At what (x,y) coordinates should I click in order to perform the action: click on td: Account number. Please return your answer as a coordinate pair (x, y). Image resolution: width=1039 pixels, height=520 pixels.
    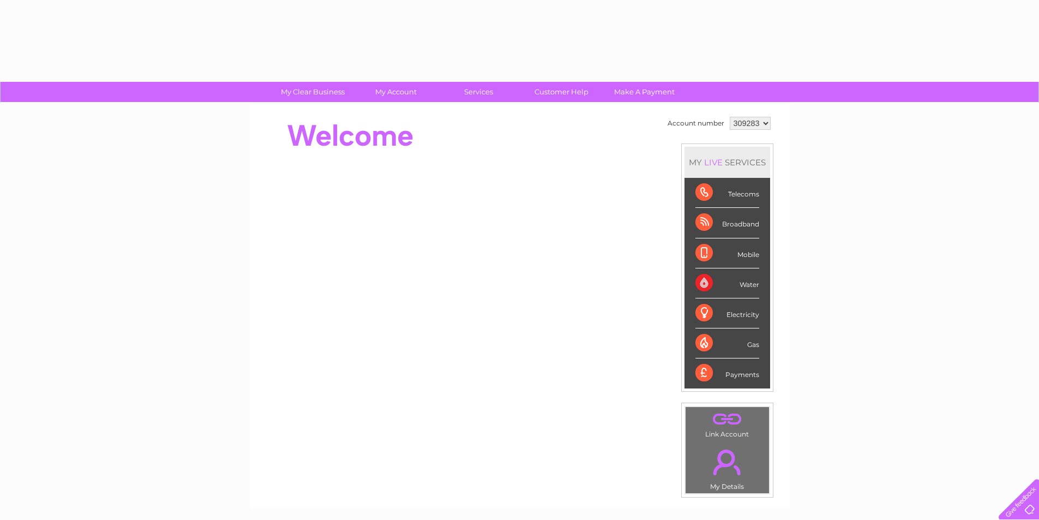
    Looking at the image, I should click on (696, 123).